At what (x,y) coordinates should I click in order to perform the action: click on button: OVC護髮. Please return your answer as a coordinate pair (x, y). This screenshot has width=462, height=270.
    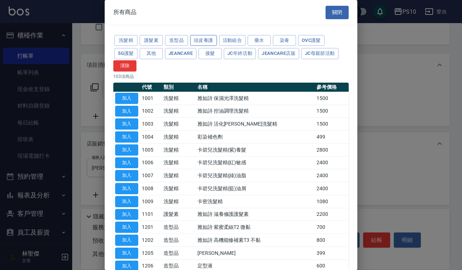
    Looking at the image, I should click on (311, 40).